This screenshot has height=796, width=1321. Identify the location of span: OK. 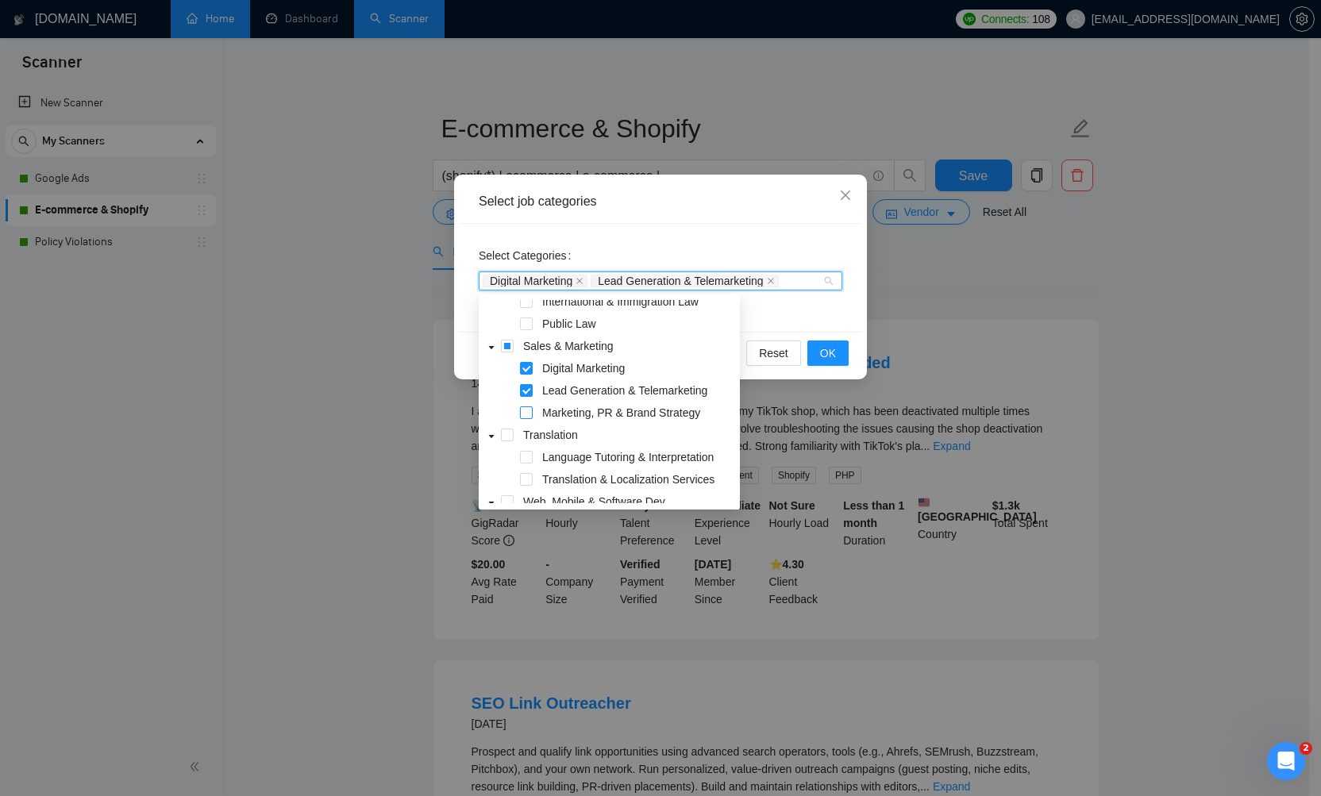
(828, 353).